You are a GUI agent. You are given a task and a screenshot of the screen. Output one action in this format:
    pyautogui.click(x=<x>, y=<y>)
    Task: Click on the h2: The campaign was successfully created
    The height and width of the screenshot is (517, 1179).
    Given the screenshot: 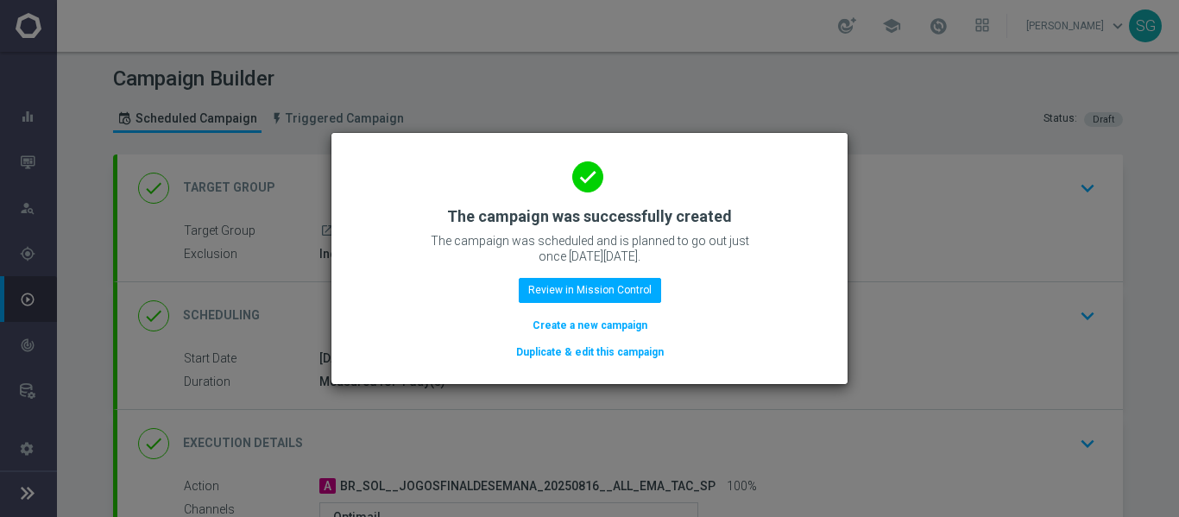 What is the action you would take?
    pyautogui.click(x=590, y=217)
    